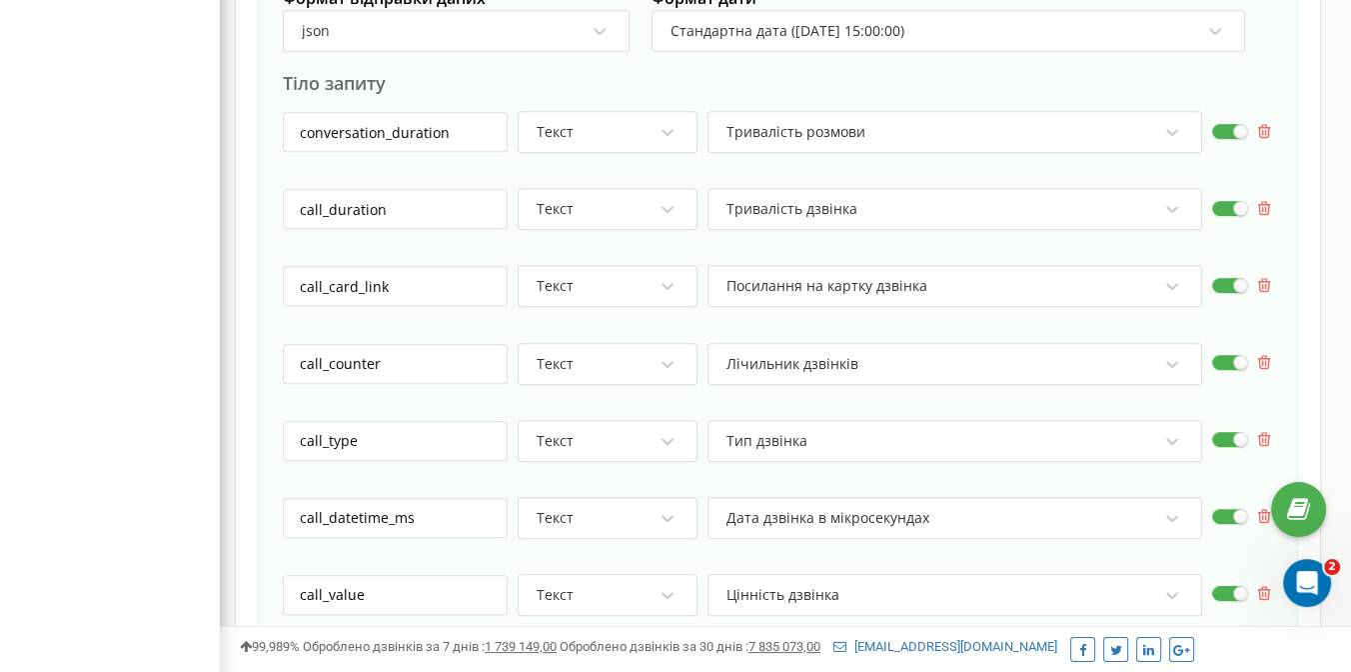  Describe the element at coordinates (521, 646) in the screenshot. I see `u: 1 739 149,00` at that location.